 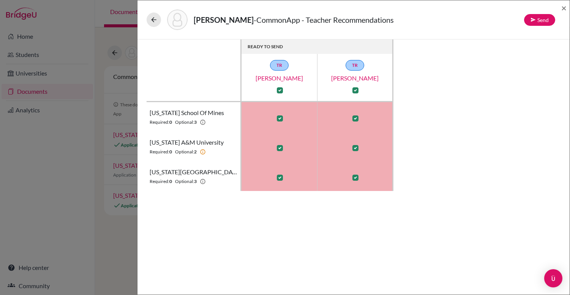 What do you see at coordinates (553, 278) in the screenshot?
I see `div: Open Intercom Messenger` at bounding box center [553, 278].